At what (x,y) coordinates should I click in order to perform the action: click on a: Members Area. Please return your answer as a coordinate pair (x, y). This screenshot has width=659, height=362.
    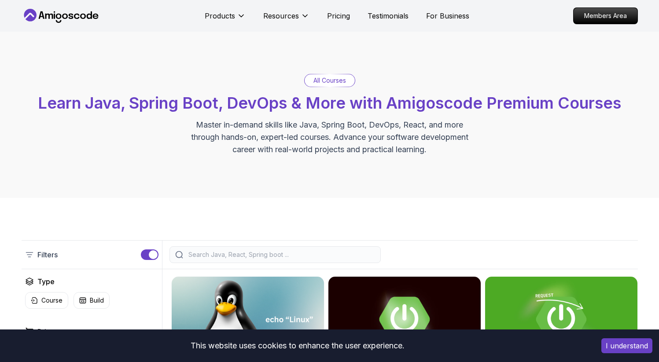
    Looking at the image, I should click on (605, 16).